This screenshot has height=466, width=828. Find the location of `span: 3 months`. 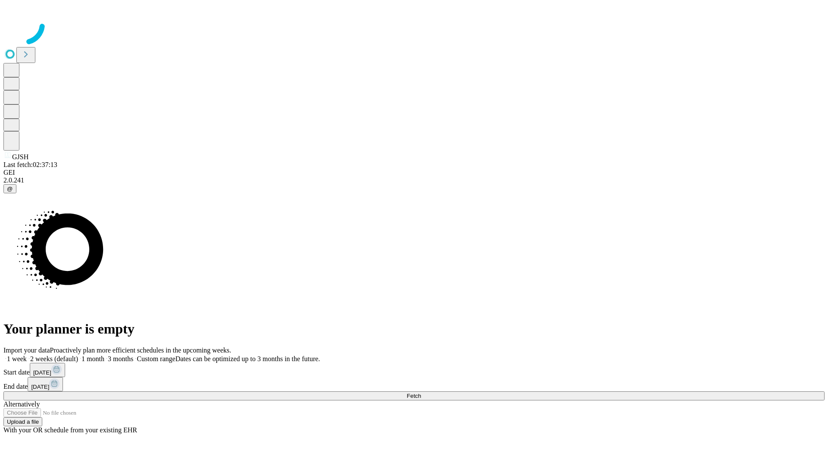

span: 3 months is located at coordinates (120, 359).